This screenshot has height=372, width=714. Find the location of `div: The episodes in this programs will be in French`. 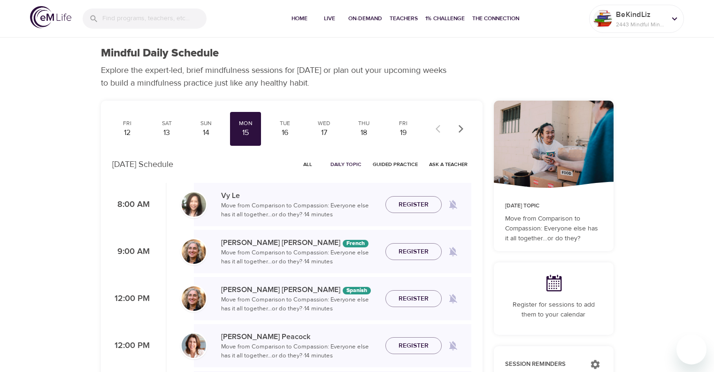

div: The episodes in this programs will be in French is located at coordinates (356, 243).